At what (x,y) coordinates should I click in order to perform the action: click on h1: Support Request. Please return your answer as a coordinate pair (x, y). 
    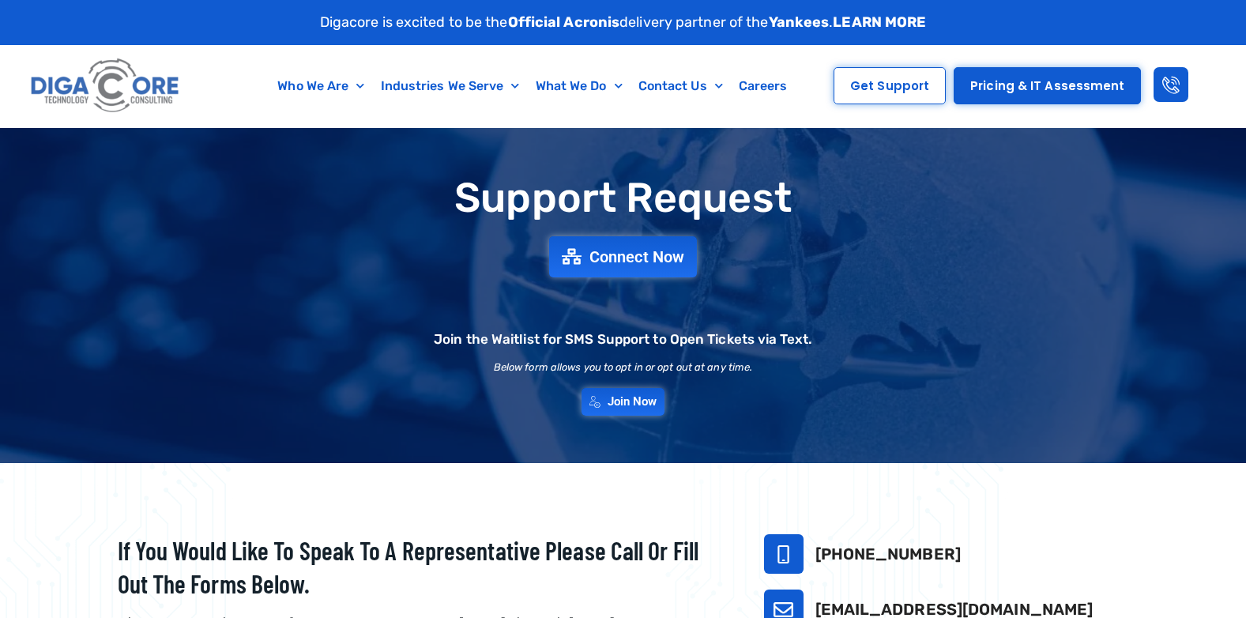
    Looking at the image, I should click on (624, 198).